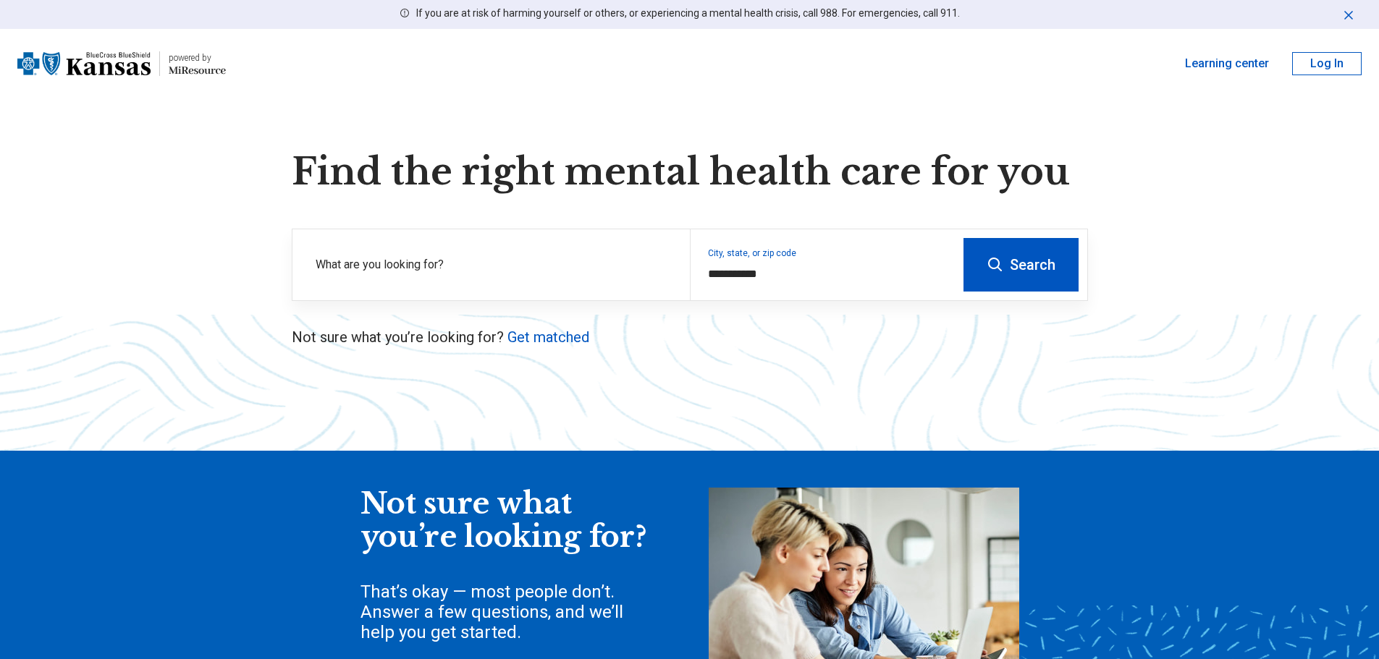 The height and width of the screenshot is (659, 1379). Describe the element at coordinates (505, 520) in the screenshot. I see `div: Not sure what you’re looking for?` at that location.